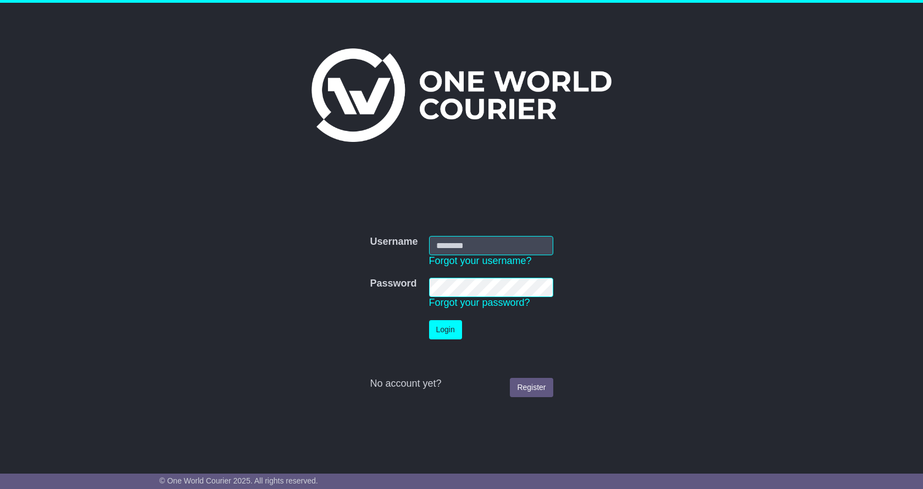 The width and height of the screenshot is (923, 489). I want to click on a: Forgot your username?, so click(480, 260).